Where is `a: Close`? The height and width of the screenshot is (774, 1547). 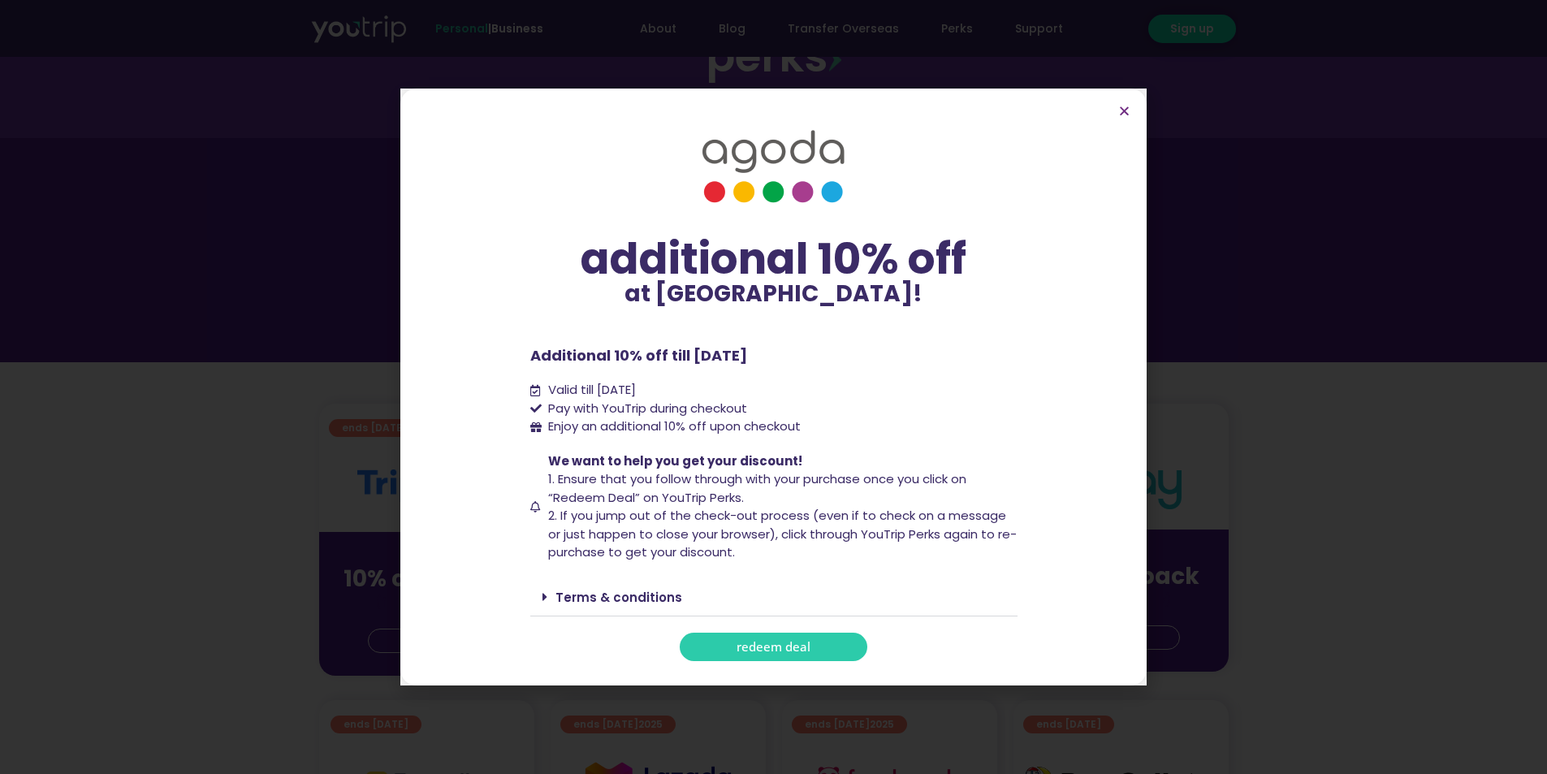
a: Close is located at coordinates (1124, 110).